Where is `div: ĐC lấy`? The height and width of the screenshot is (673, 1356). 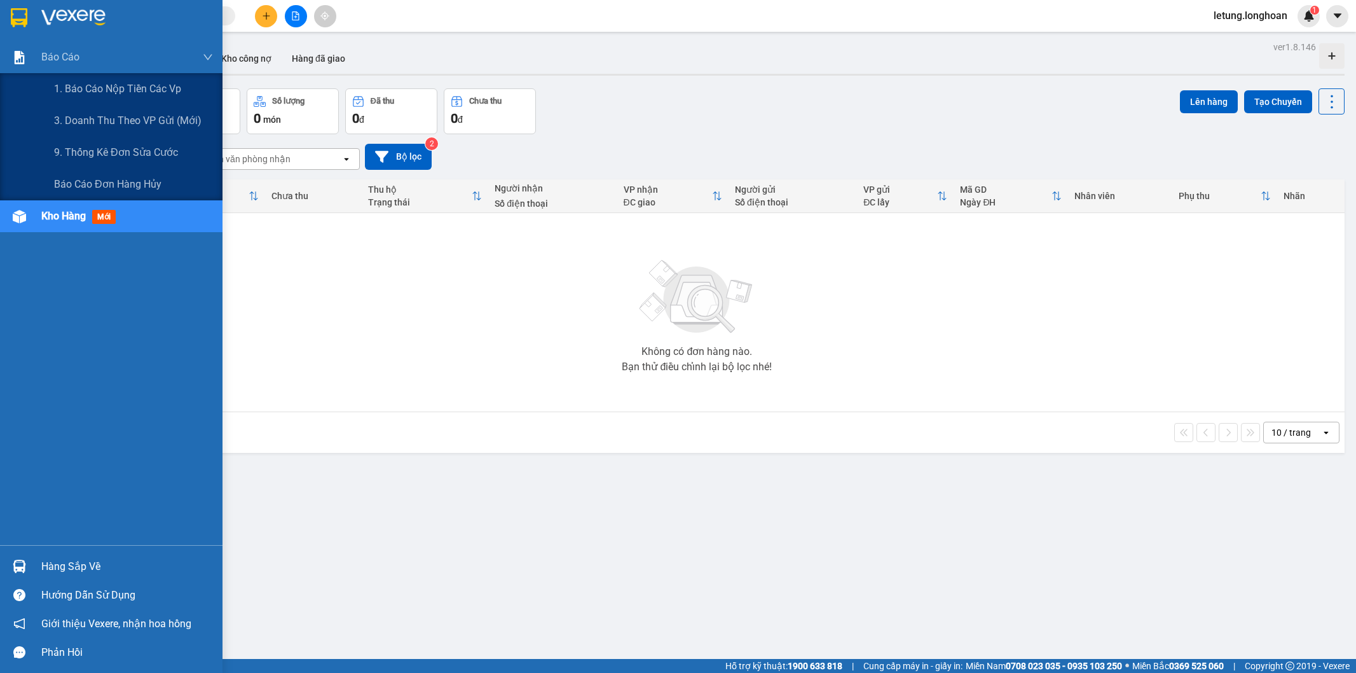
div: ĐC lấy is located at coordinates (900, 202).